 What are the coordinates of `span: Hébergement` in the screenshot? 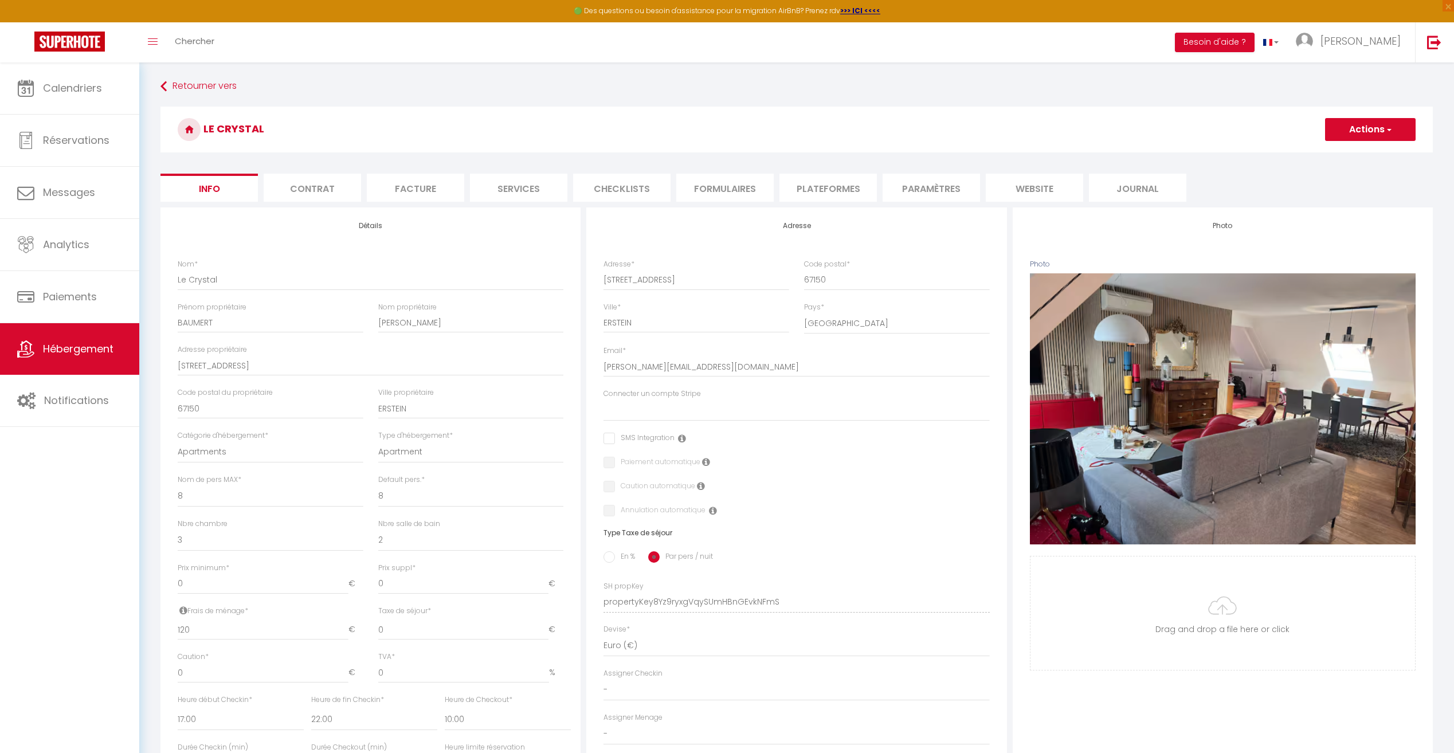 It's located at (78, 348).